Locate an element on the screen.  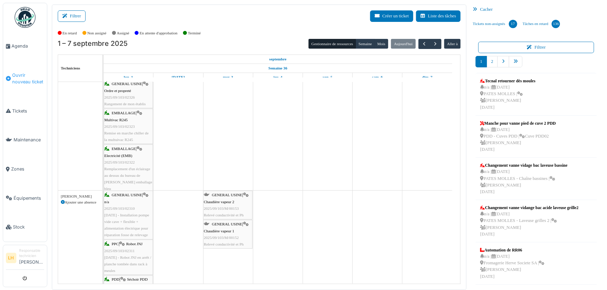
span: PPC is located at coordinates (115, 244).